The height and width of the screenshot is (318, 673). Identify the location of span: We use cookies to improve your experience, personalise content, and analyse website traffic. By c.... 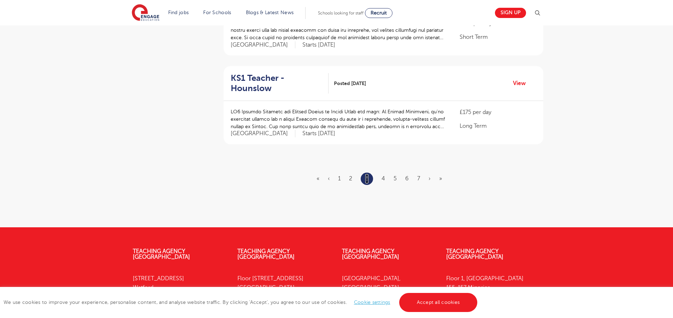
(241, 302).